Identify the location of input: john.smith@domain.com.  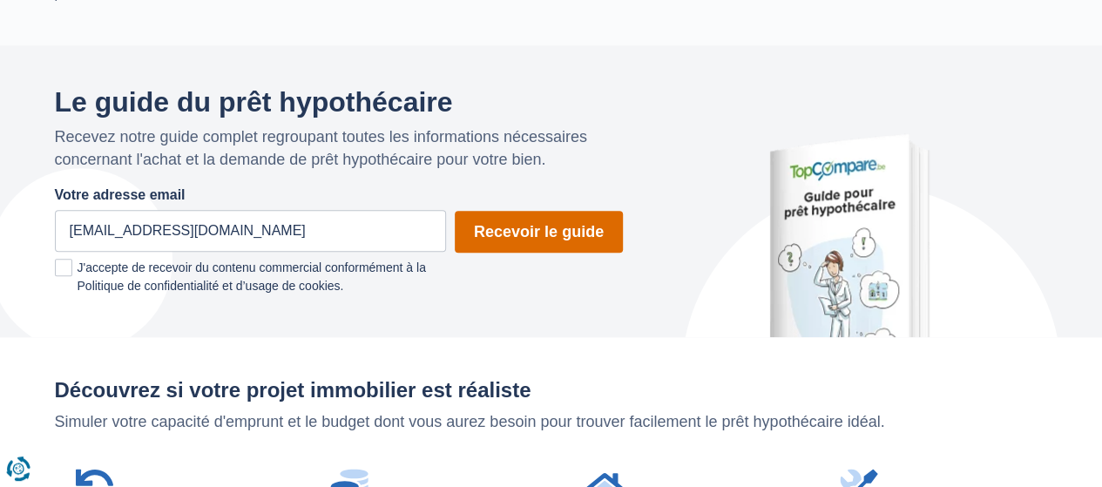
(250, 231).